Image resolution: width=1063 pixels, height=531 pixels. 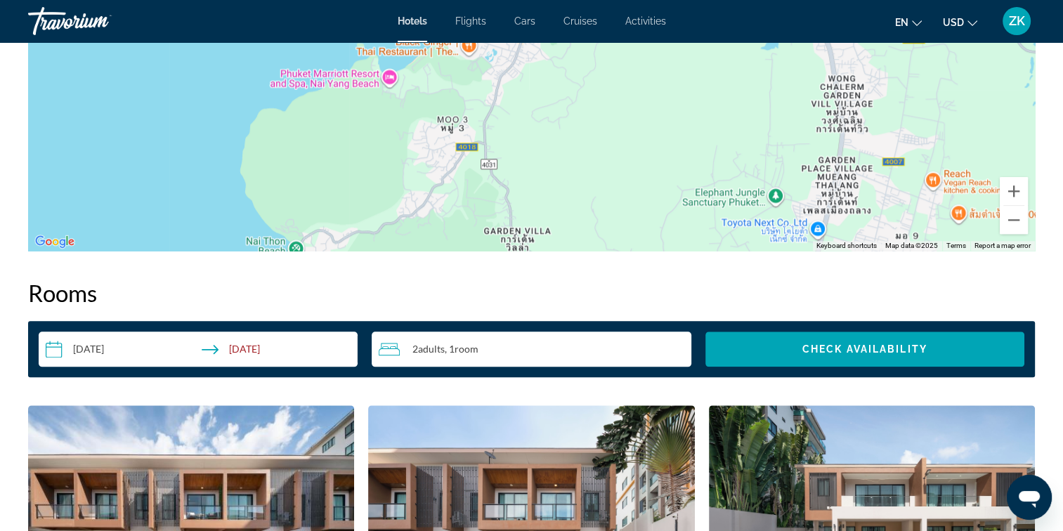 What do you see at coordinates (412, 21) in the screenshot?
I see `span: Hotels` at bounding box center [412, 21].